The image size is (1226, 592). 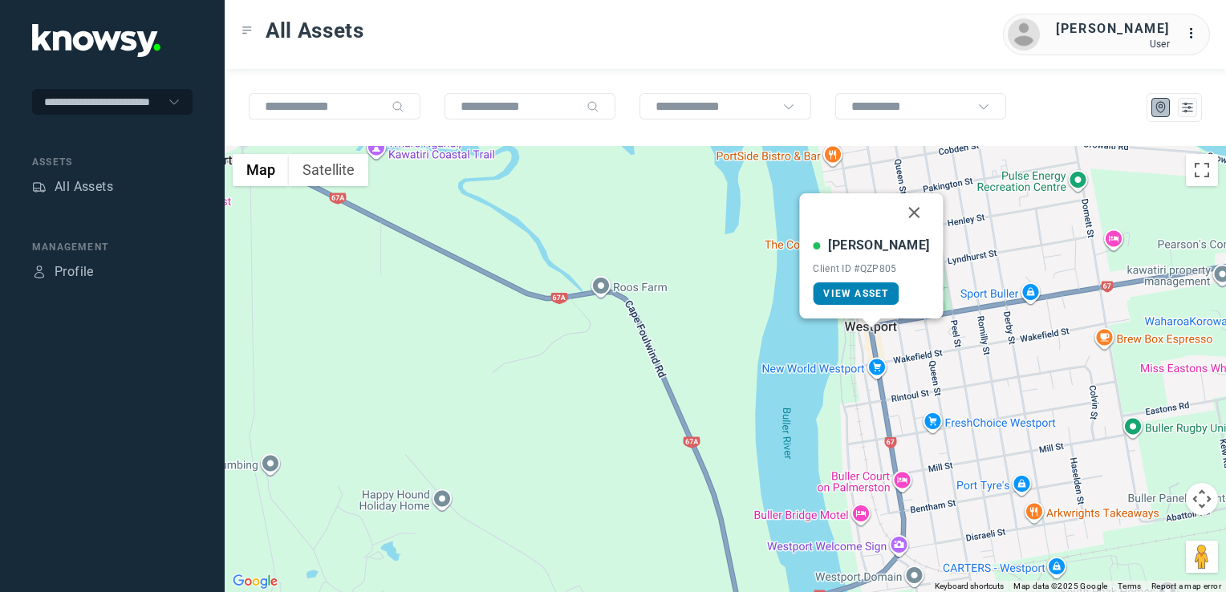 What do you see at coordinates (63, 272) in the screenshot?
I see `a: ProfileProfile` at bounding box center [63, 272].